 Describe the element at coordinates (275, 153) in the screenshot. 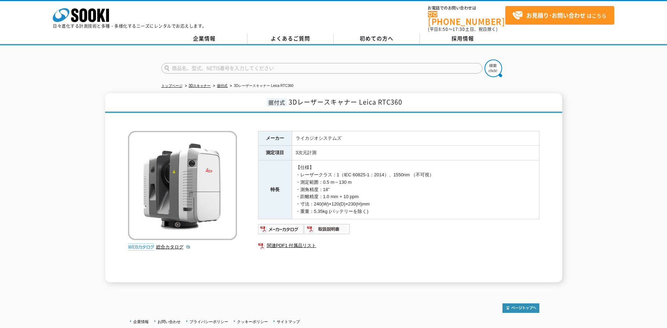

I see `th: 測定項目` at that location.